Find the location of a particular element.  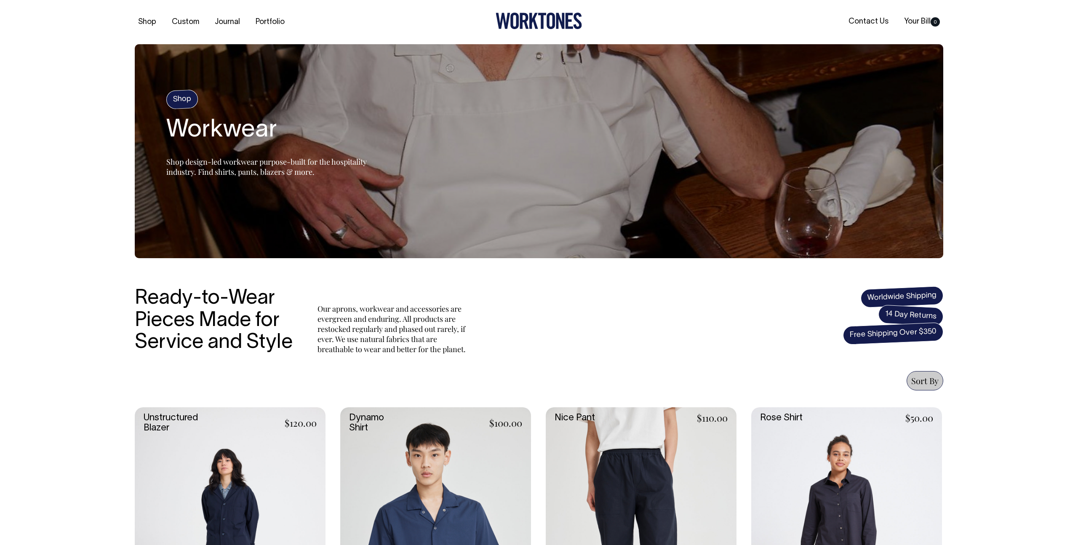

span: Sort By is located at coordinates (925, 380).